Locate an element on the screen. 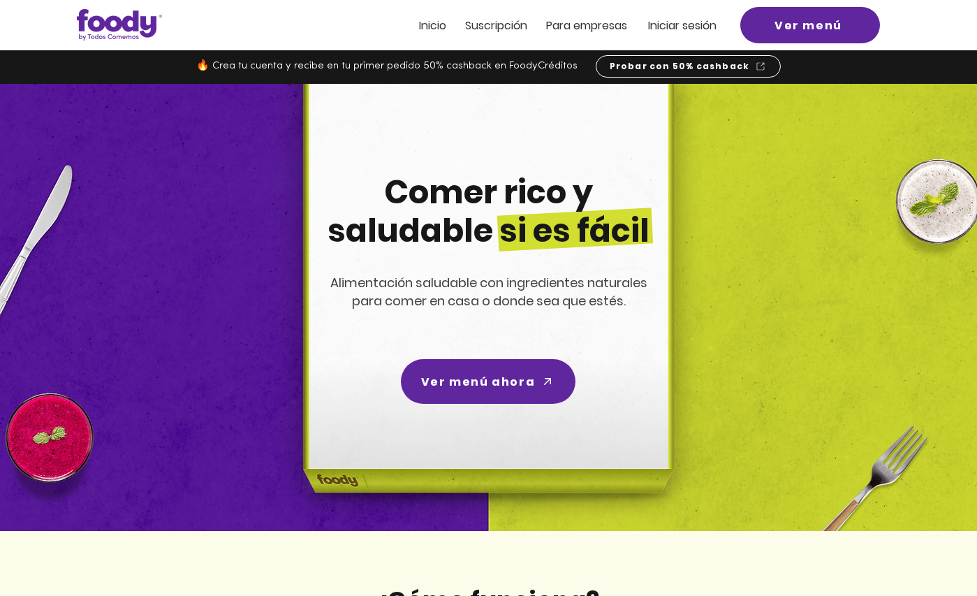 This screenshot has width=977, height=596. a: Ver menú is located at coordinates (810, 25).